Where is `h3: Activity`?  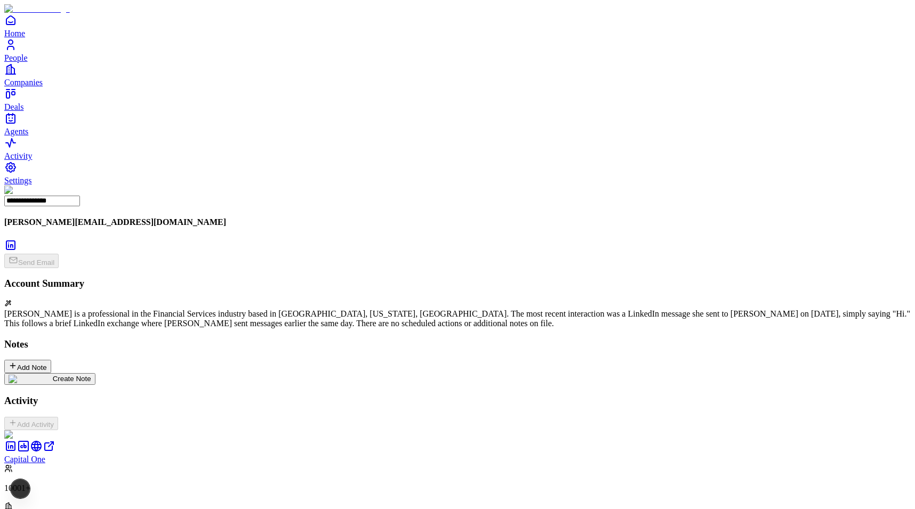
h3: Activity is located at coordinates (457, 401).